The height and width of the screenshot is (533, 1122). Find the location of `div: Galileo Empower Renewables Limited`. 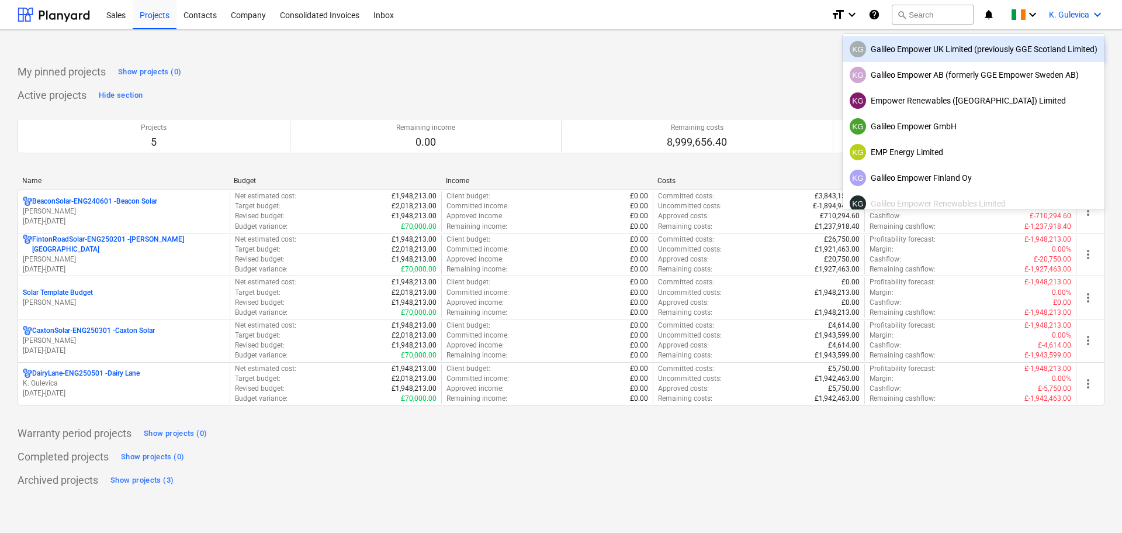

div: Galileo Empower Renewables Limited is located at coordinates (974, 203).